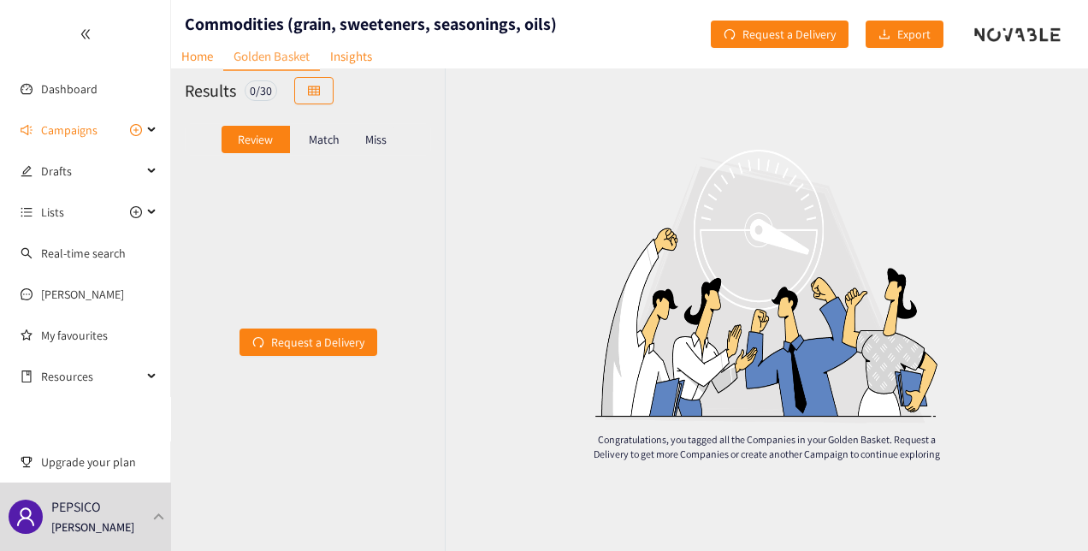 The image size is (1088, 551). I want to click on span: table, so click(314, 91).